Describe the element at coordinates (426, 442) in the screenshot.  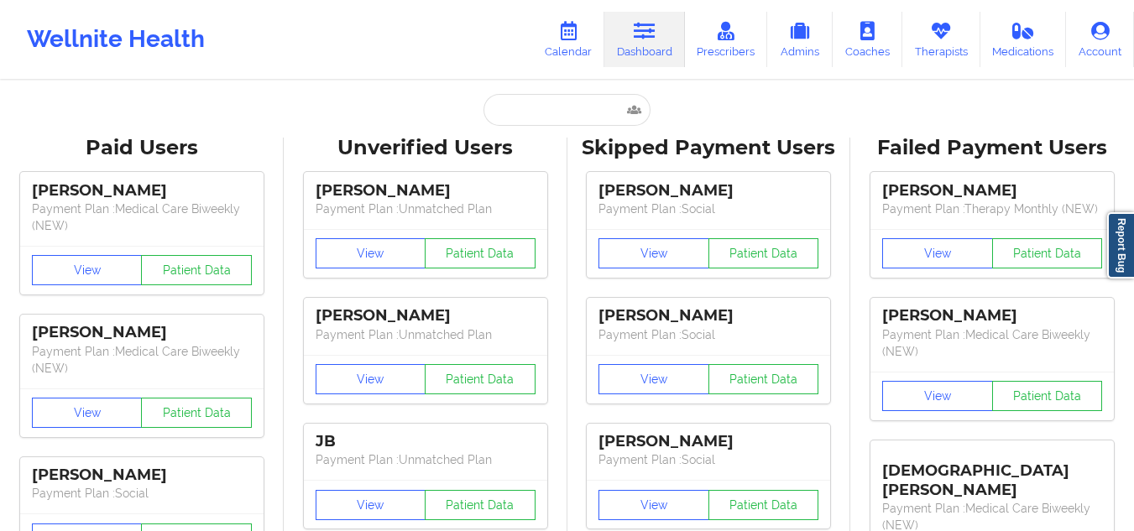
I see `div: JB` at that location.